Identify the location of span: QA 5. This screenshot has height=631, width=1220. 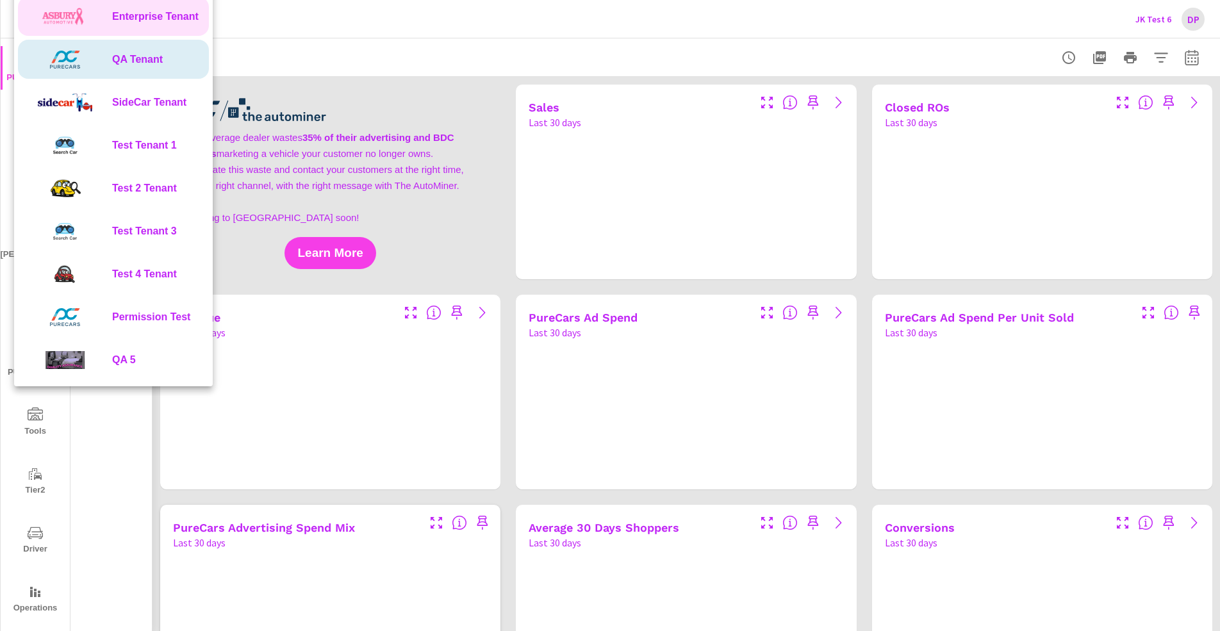
(124, 360).